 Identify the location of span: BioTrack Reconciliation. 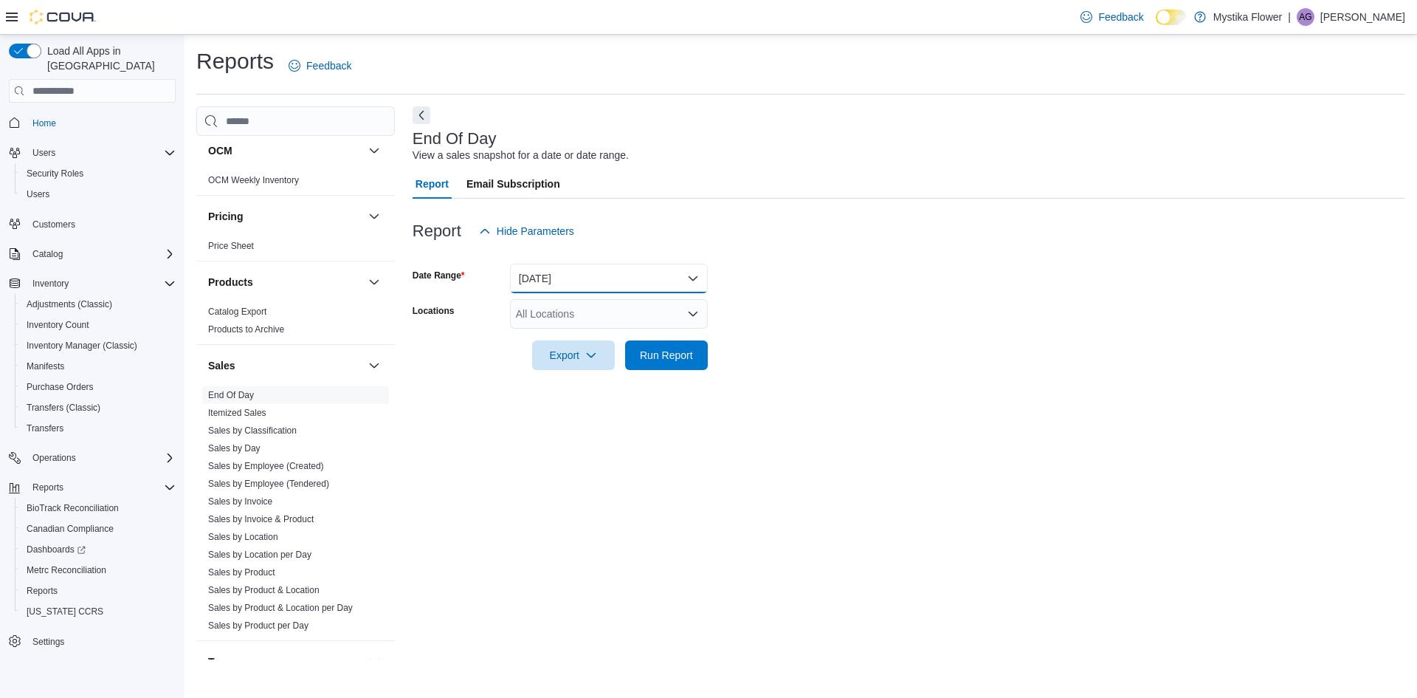
(72, 508).